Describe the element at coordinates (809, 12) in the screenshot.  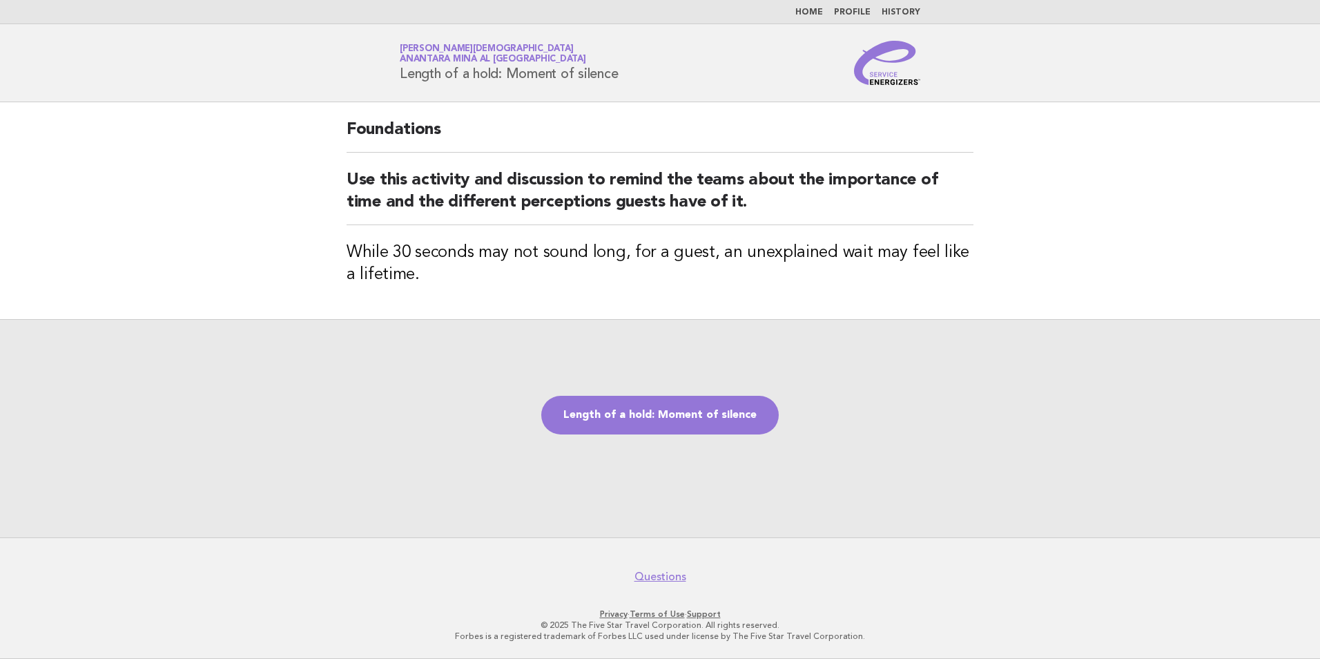
I see `a: Home` at that location.